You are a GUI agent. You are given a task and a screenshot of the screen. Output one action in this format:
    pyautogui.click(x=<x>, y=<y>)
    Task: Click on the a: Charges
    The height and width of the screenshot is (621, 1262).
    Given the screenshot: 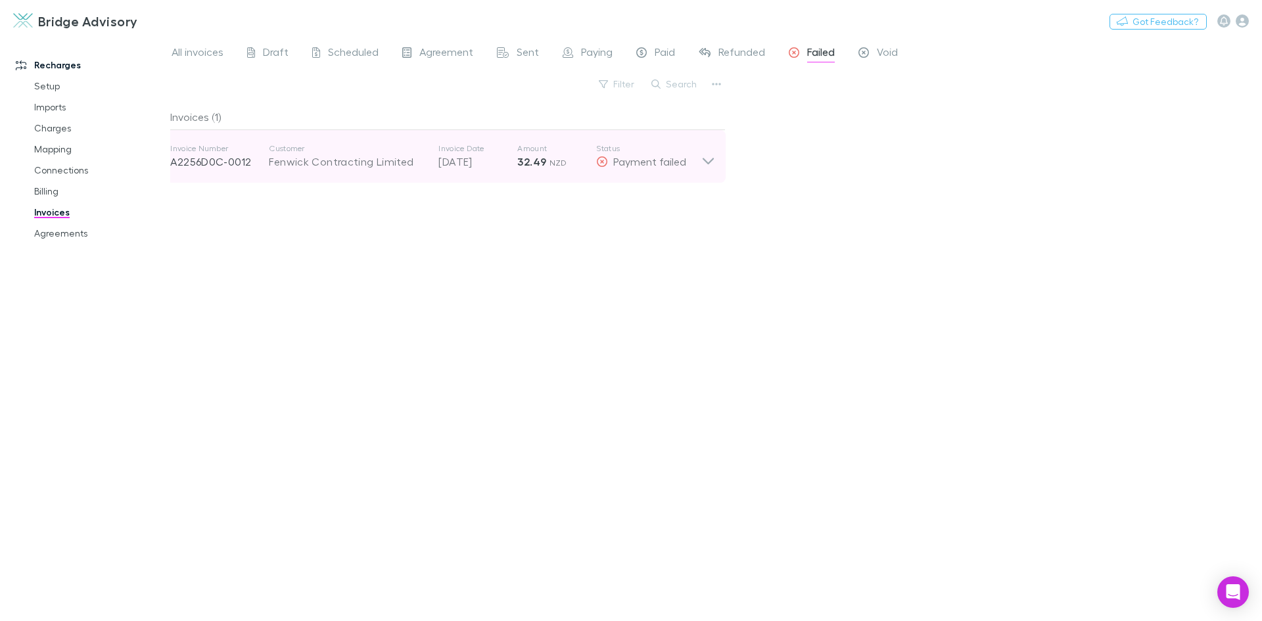 What is the action you would take?
    pyautogui.click(x=99, y=128)
    